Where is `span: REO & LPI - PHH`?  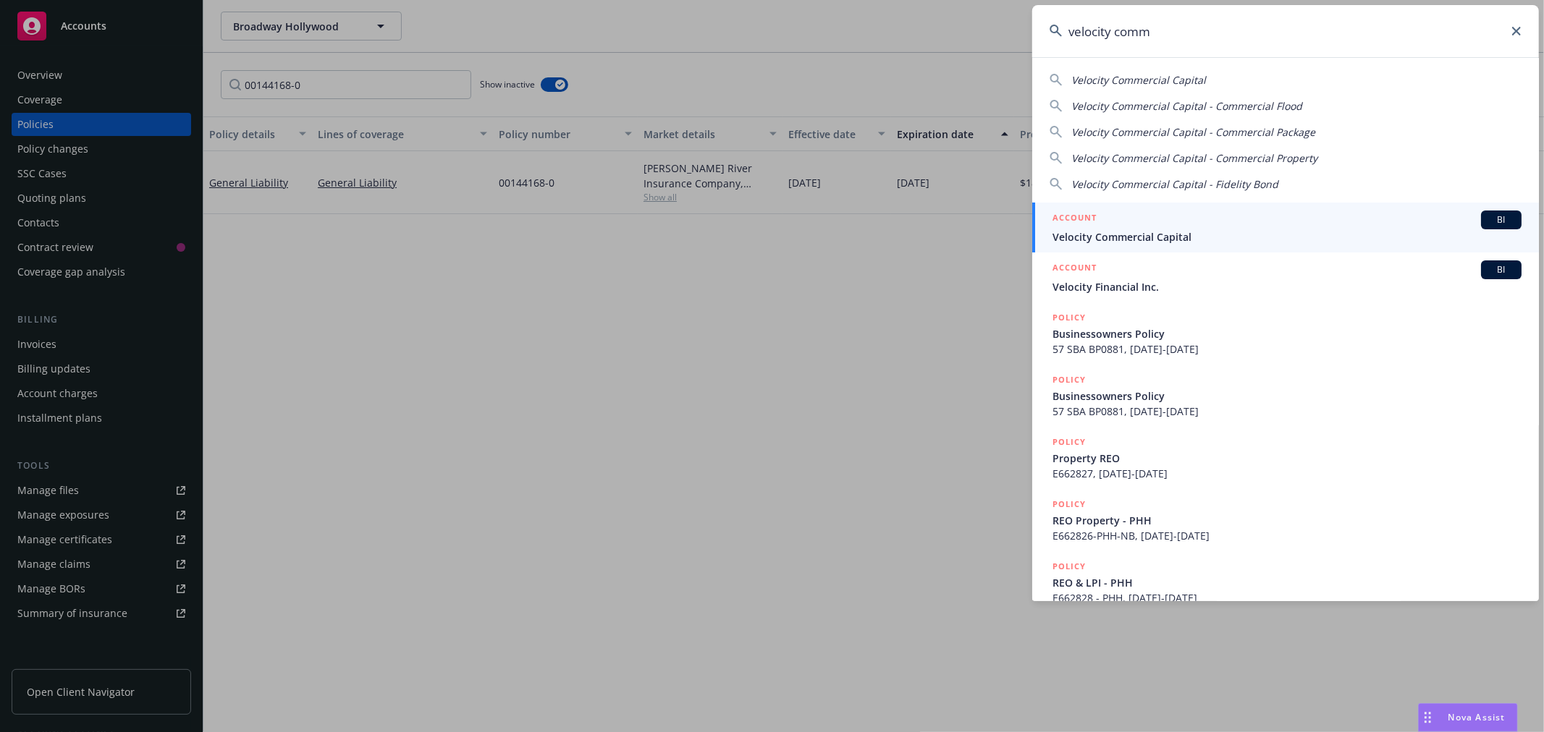 span: REO & LPI - PHH is located at coordinates (1287, 583).